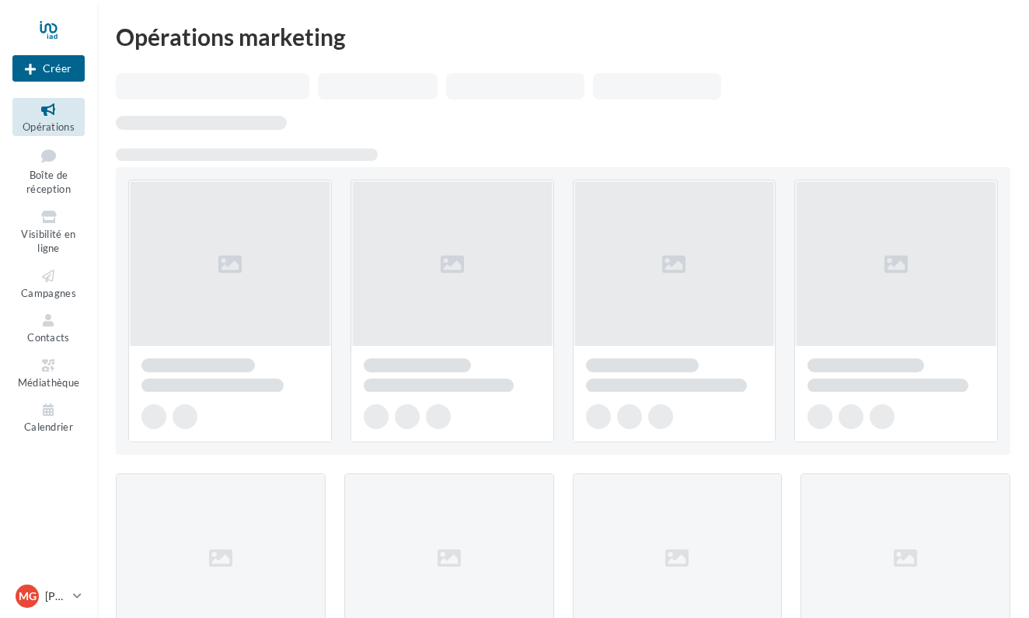  I want to click on span: MG, so click(27, 596).